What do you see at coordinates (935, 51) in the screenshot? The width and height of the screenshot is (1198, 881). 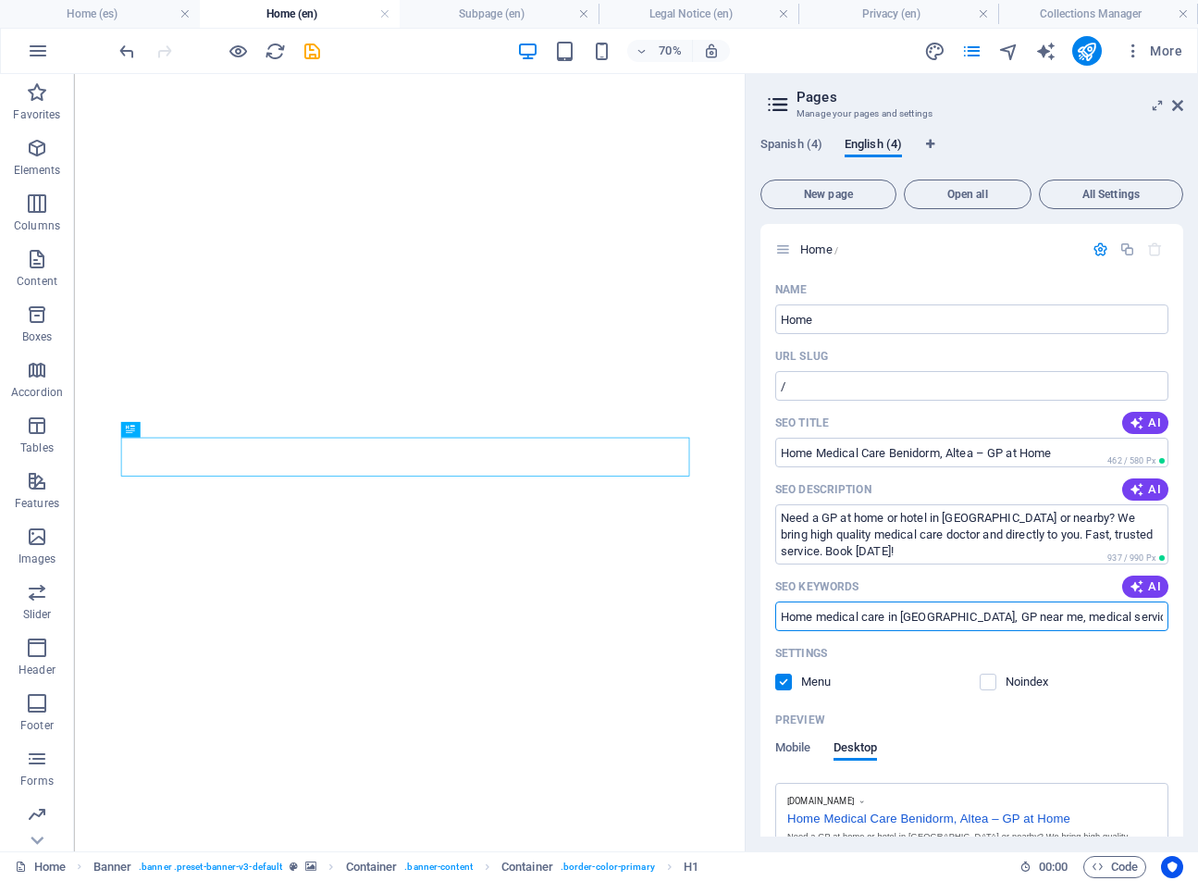 I see `button: design` at bounding box center [935, 51].